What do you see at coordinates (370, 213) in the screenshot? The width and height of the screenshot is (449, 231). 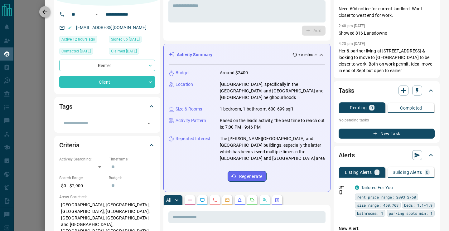 I see `span: bathrooms: 1` at bounding box center [370, 213].